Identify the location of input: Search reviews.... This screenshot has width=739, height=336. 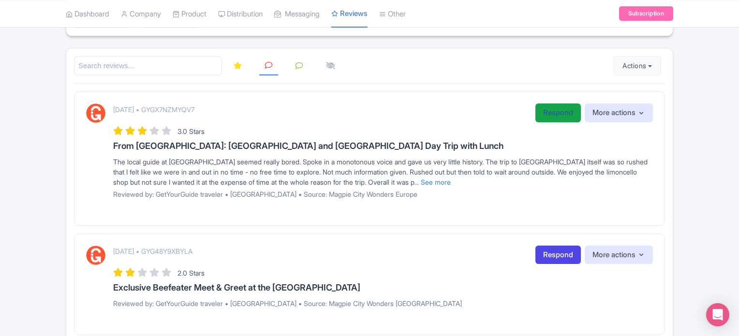
(148, 66).